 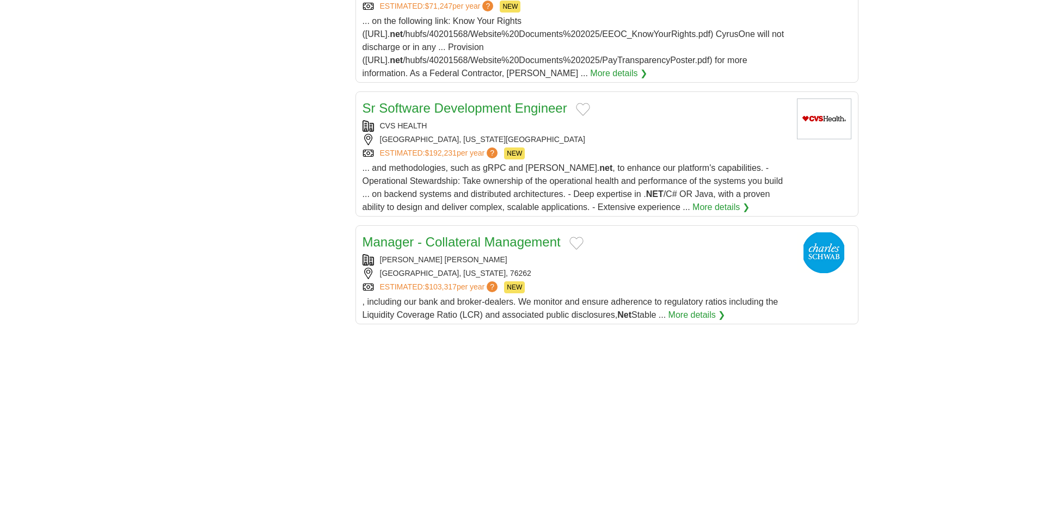 I want to click on a: ESTIMATED:$103,317per year?, so click(x=440, y=287).